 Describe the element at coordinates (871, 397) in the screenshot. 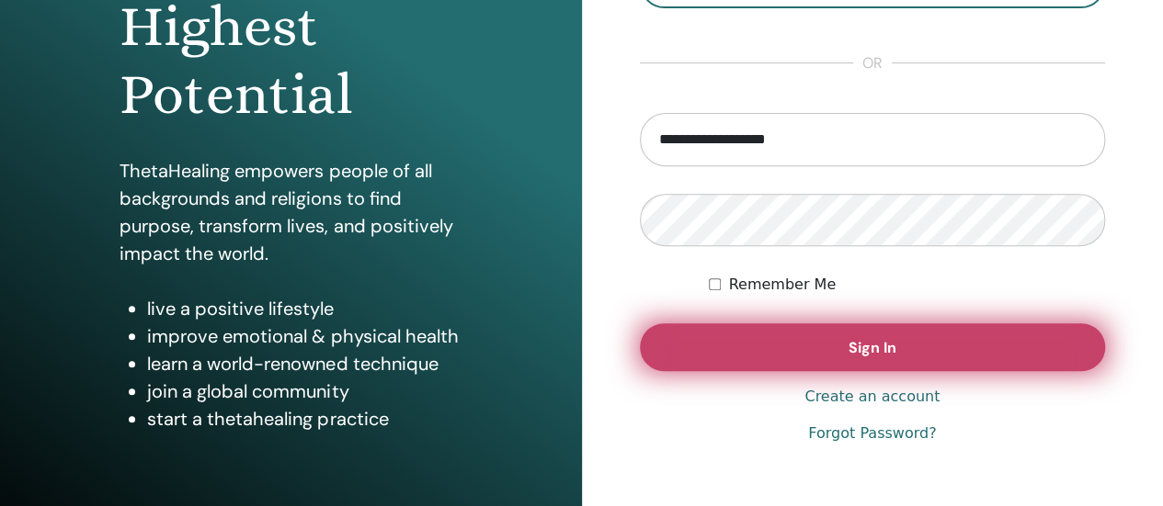

I see `a: Create an account` at that location.